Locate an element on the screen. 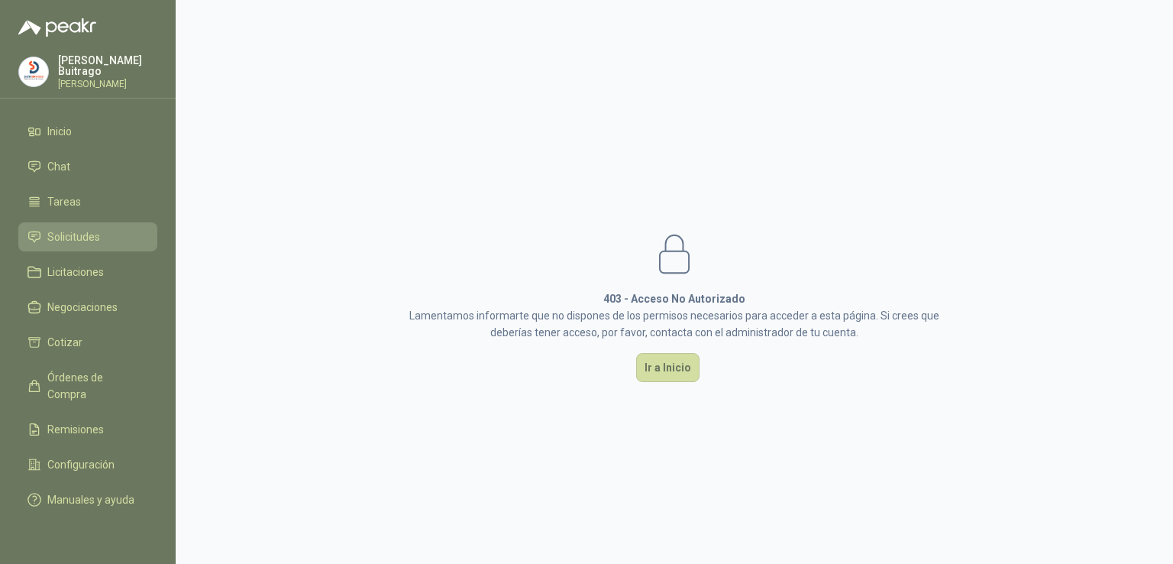 The width and height of the screenshot is (1173, 564). a: Cotizar is located at coordinates (88, 342).